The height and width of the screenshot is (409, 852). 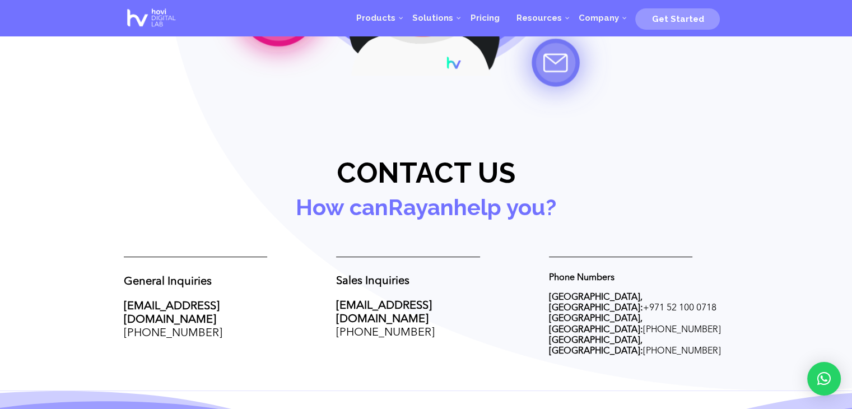 What do you see at coordinates (538, 18) in the screenshot?
I see `span: Resources` at bounding box center [538, 18].